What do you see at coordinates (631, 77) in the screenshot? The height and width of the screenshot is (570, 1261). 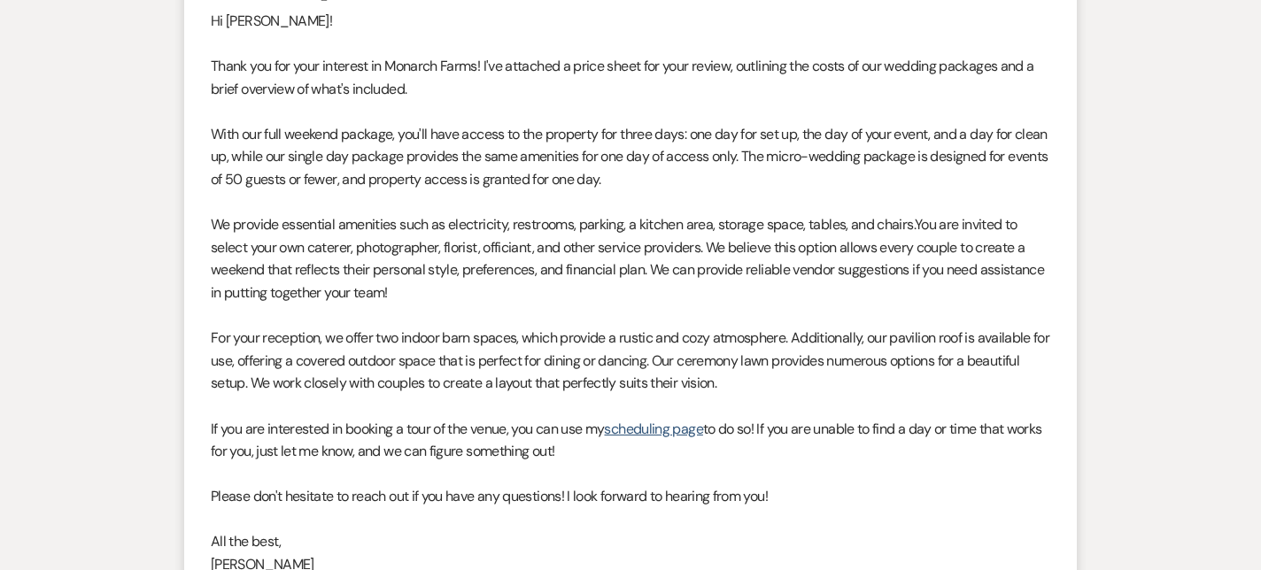 I see `p: Thank you for your interest in Monarch Farms! I've attached a price sheet for your review, outlin...` at bounding box center [631, 77].